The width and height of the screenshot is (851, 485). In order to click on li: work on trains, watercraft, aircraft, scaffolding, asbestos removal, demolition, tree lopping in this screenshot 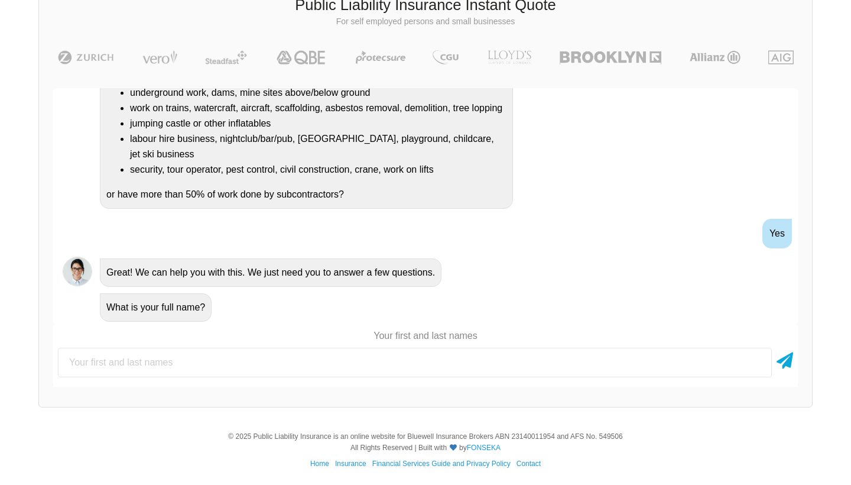, I will do `click(318, 108)`.